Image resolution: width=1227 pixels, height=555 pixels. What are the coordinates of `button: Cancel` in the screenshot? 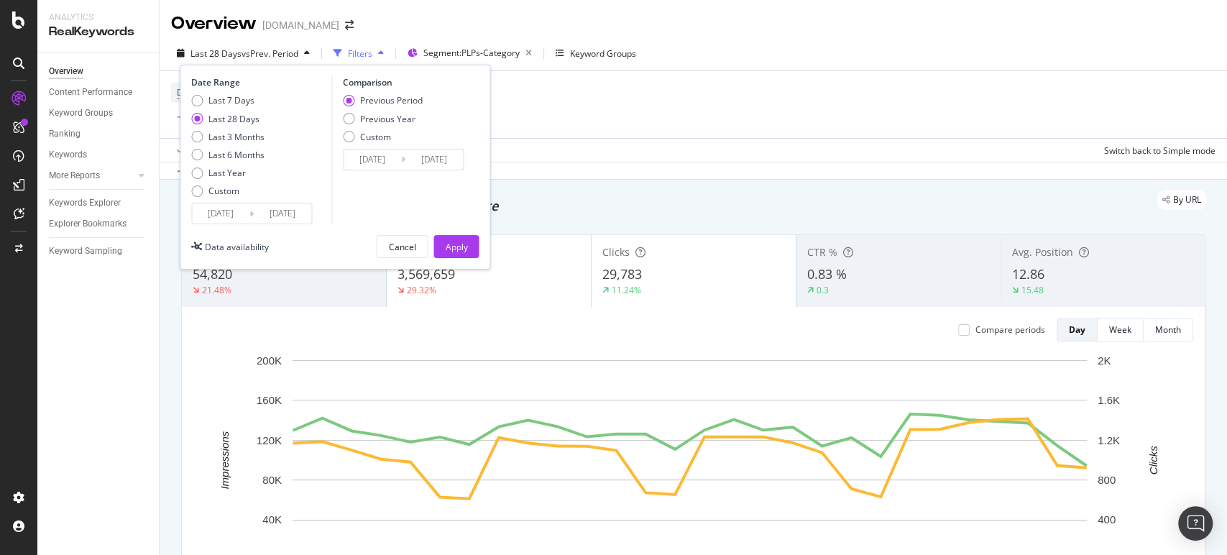 It's located at (402, 246).